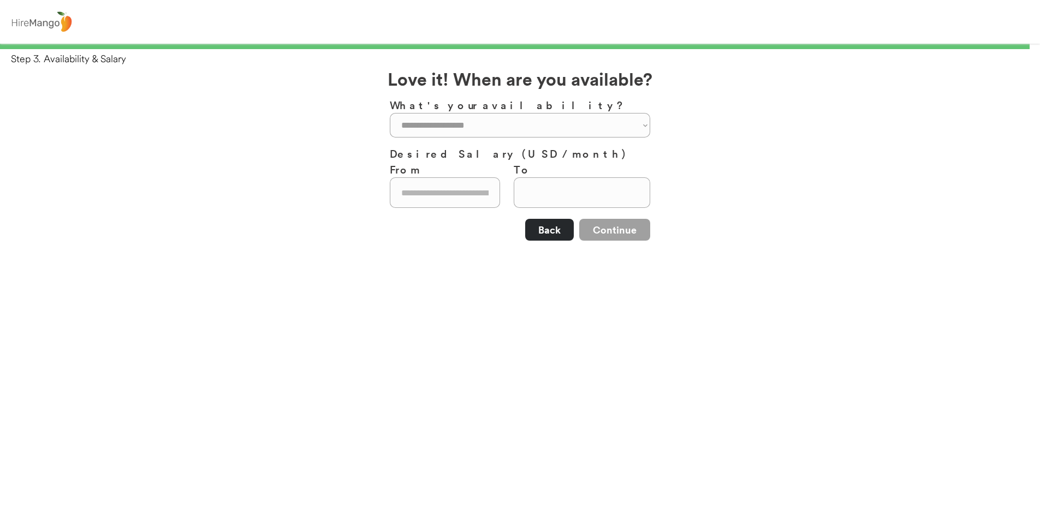  What do you see at coordinates (41, 22) in the screenshot?
I see `img: logo%20-%20hiremango%20gray.png` at bounding box center [41, 22].